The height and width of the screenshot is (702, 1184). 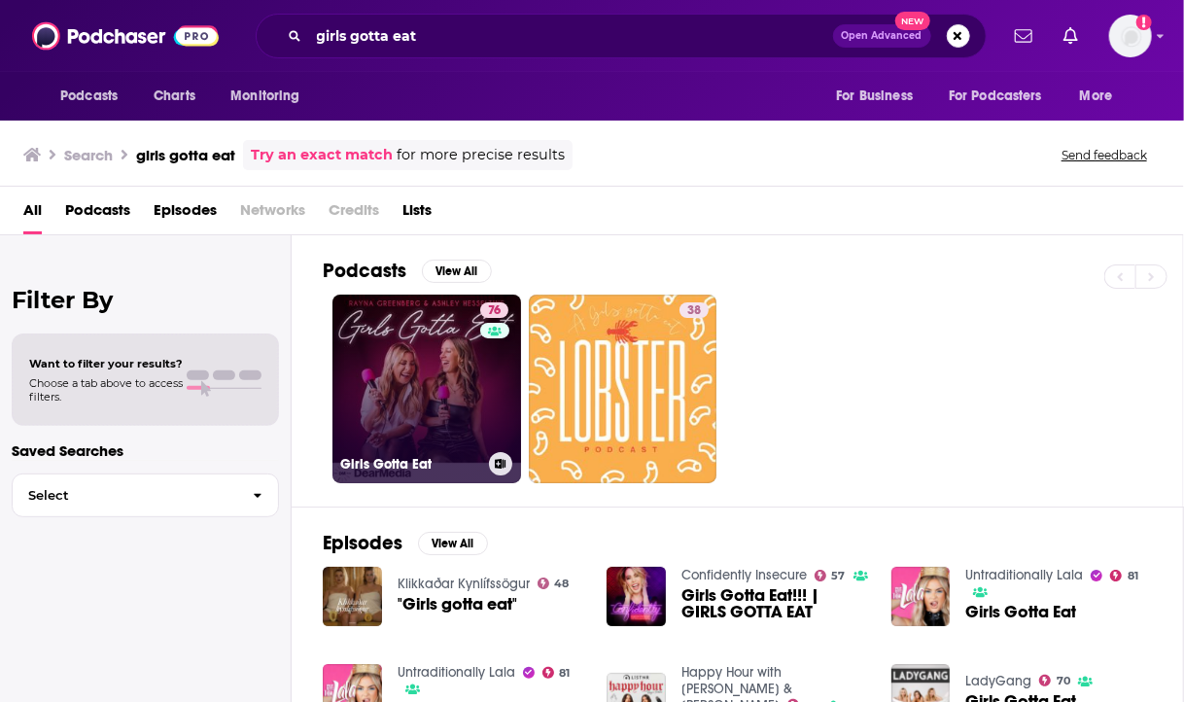 I want to click on h3: girls gotta eat, so click(x=186, y=155).